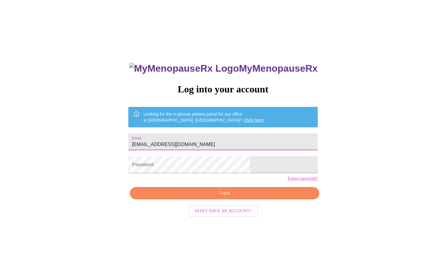 This screenshot has width=446, height=255. Describe the element at coordinates (224, 193) in the screenshot. I see `span: Login` at that location.